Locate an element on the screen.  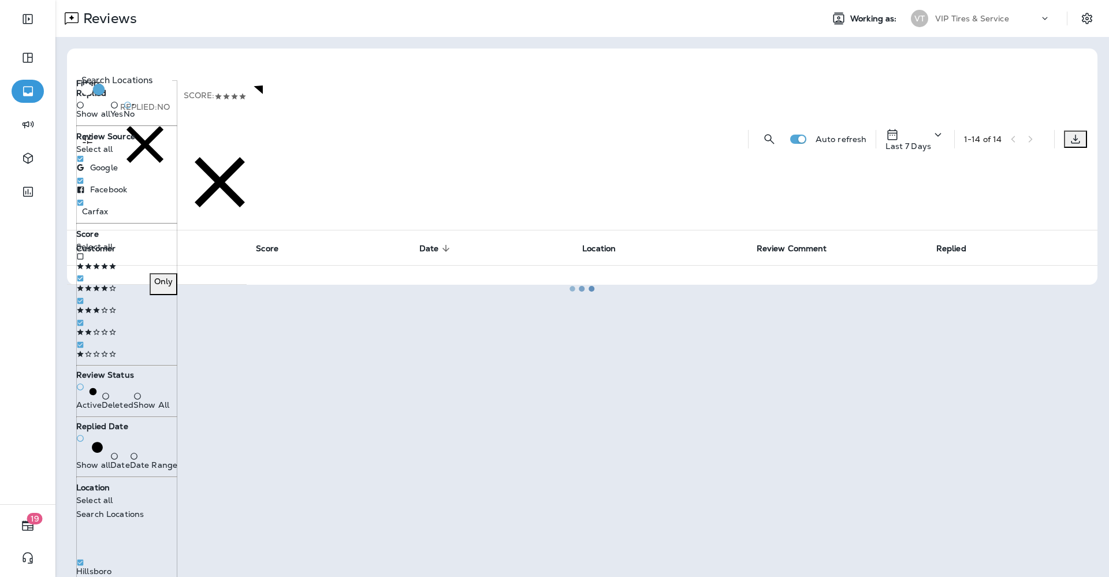
button: Only is located at coordinates (163, 284).